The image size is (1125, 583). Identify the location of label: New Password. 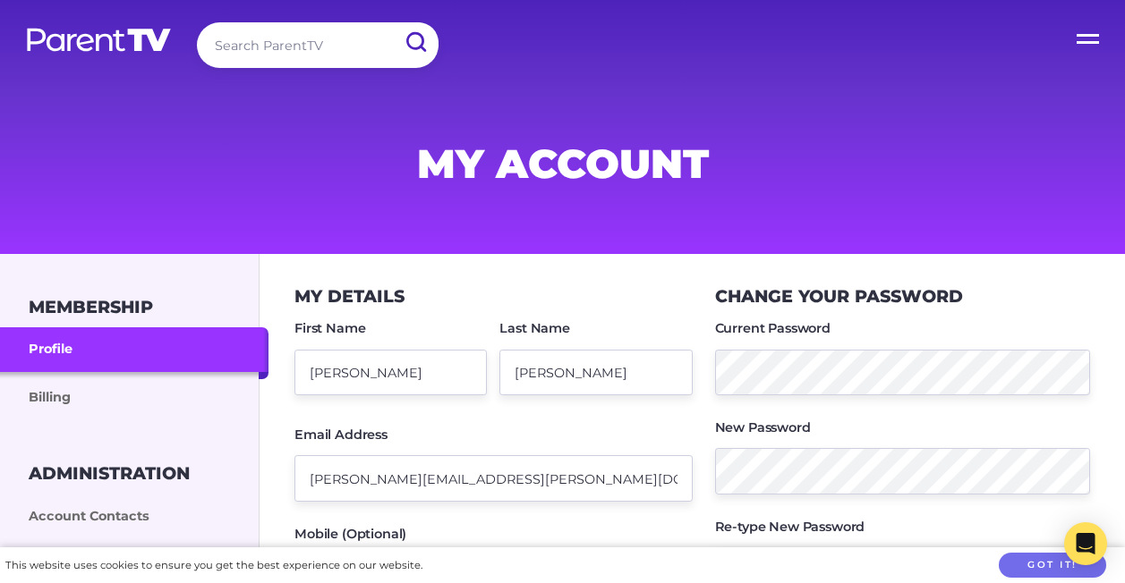
(762, 428).